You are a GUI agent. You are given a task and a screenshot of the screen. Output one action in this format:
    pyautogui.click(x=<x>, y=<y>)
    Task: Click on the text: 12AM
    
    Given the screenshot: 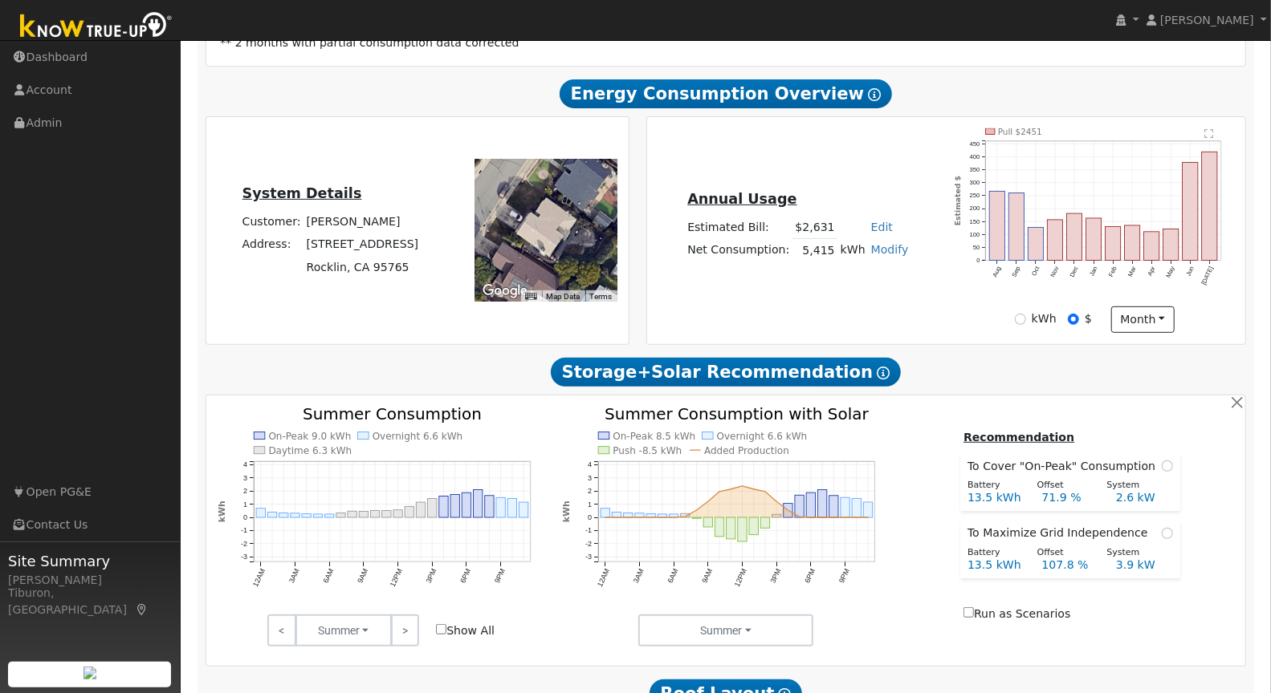 What is the action you would take?
    pyautogui.click(x=258, y=579)
    